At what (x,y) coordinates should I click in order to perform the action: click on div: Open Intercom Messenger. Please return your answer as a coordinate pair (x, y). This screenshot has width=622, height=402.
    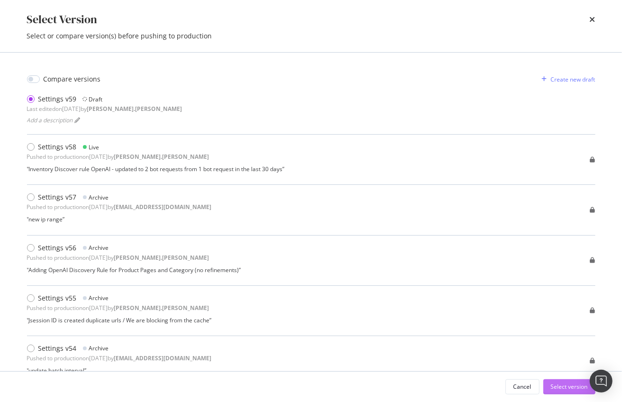
    Looking at the image, I should click on (601, 381).